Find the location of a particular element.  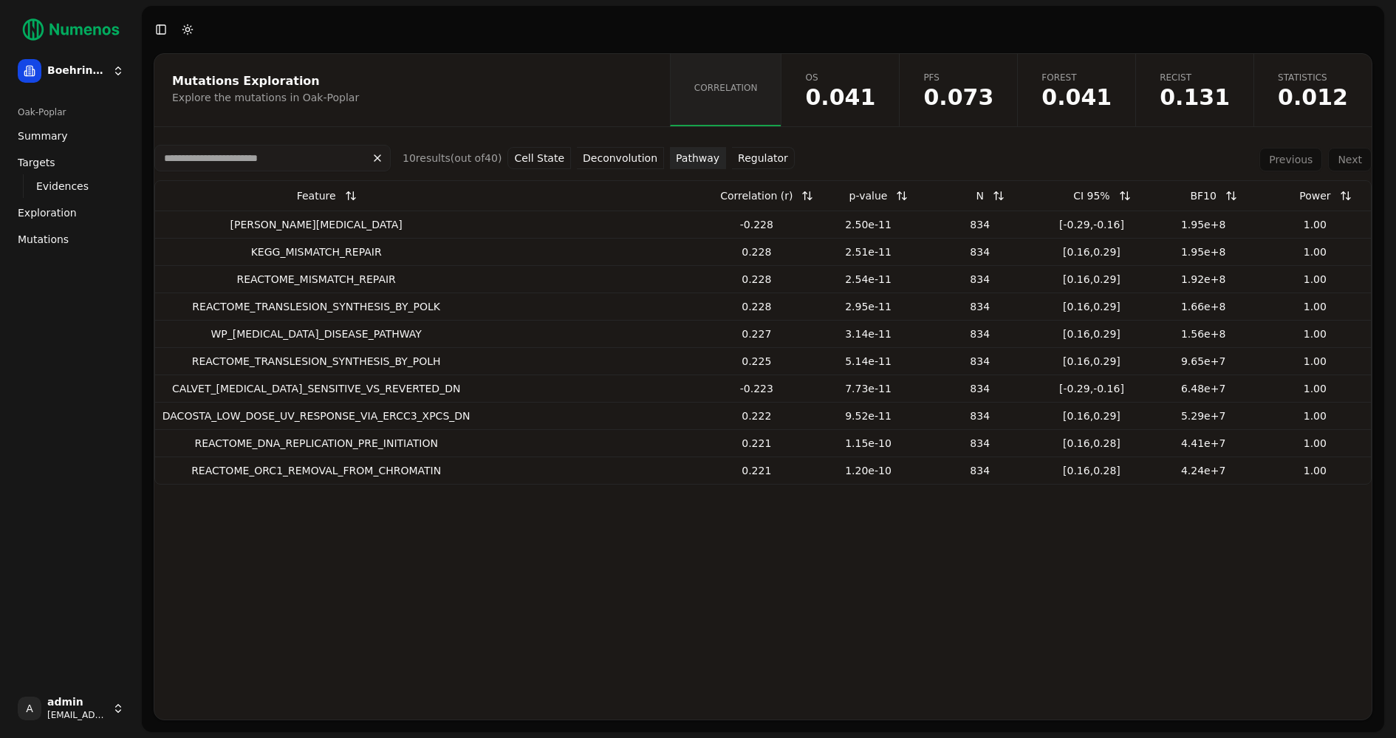

span: PFS is located at coordinates (958, 78).